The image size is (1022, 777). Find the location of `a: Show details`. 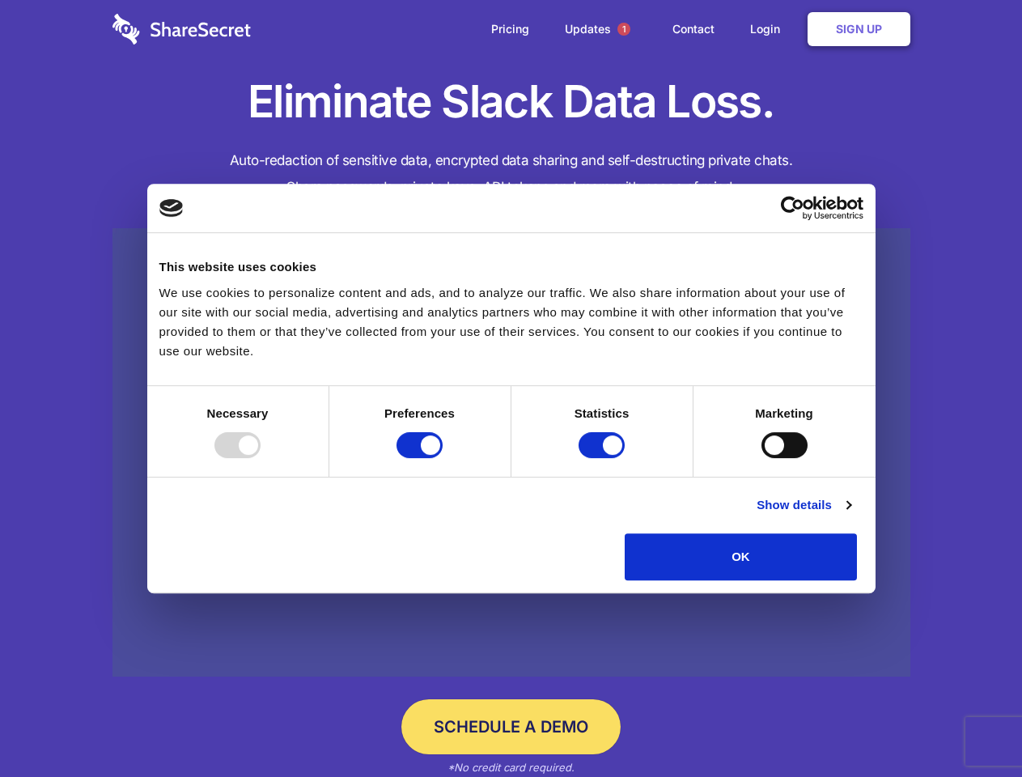

a: Show details is located at coordinates (803, 505).